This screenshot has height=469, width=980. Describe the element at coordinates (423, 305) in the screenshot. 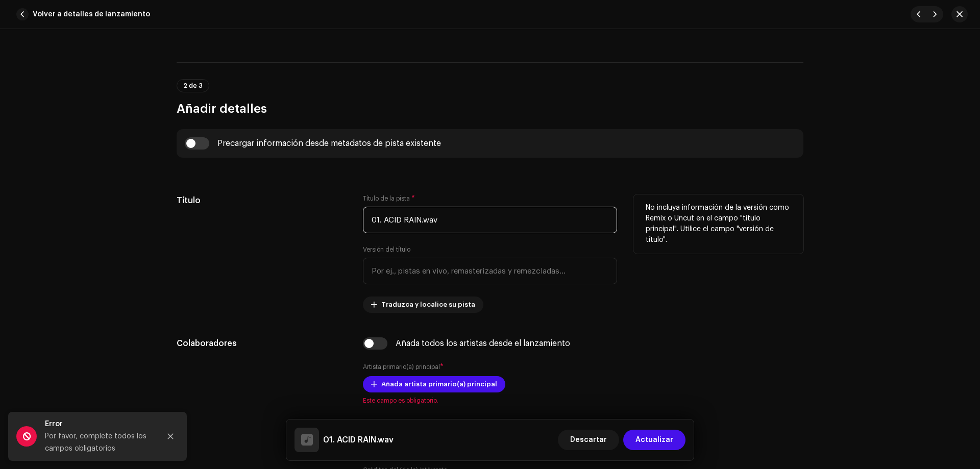

I see `button: Traduzca y localice su pista` at that location.